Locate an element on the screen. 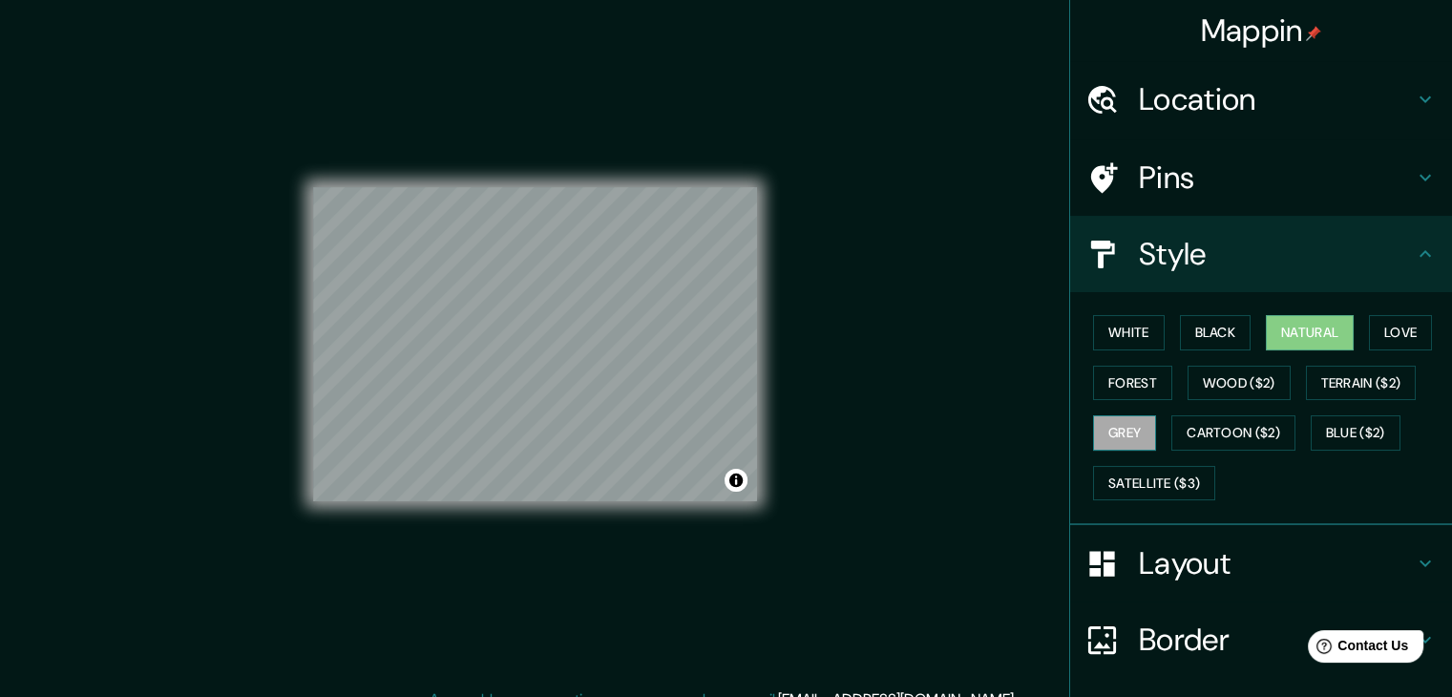  button: Love is located at coordinates (1401, 332).